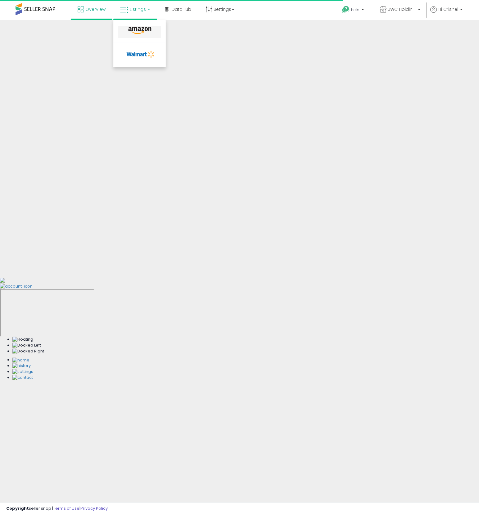 The width and height of the screenshot is (479, 515). What do you see at coordinates (447, 13) in the screenshot?
I see `a: Hi Crisnel` at bounding box center [447, 13].